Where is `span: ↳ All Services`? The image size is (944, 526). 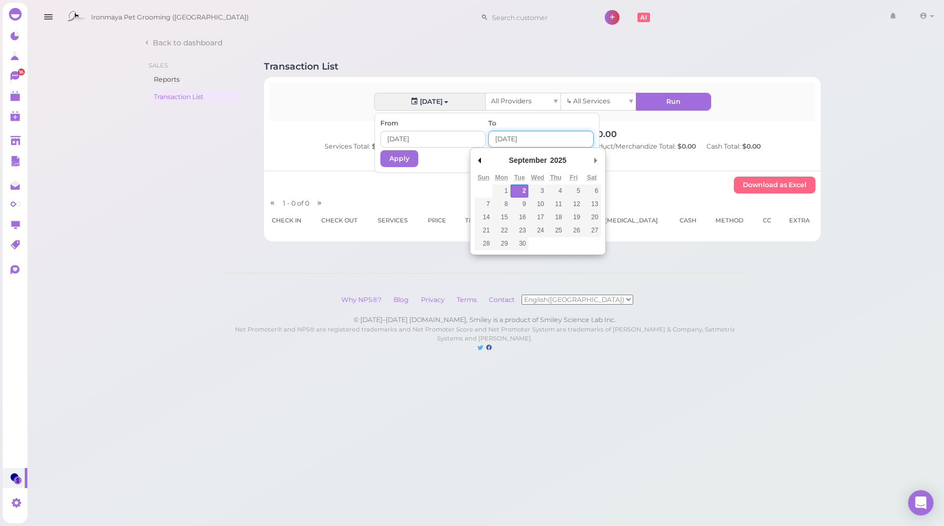
span: ↳ All Services is located at coordinates (588, 101).